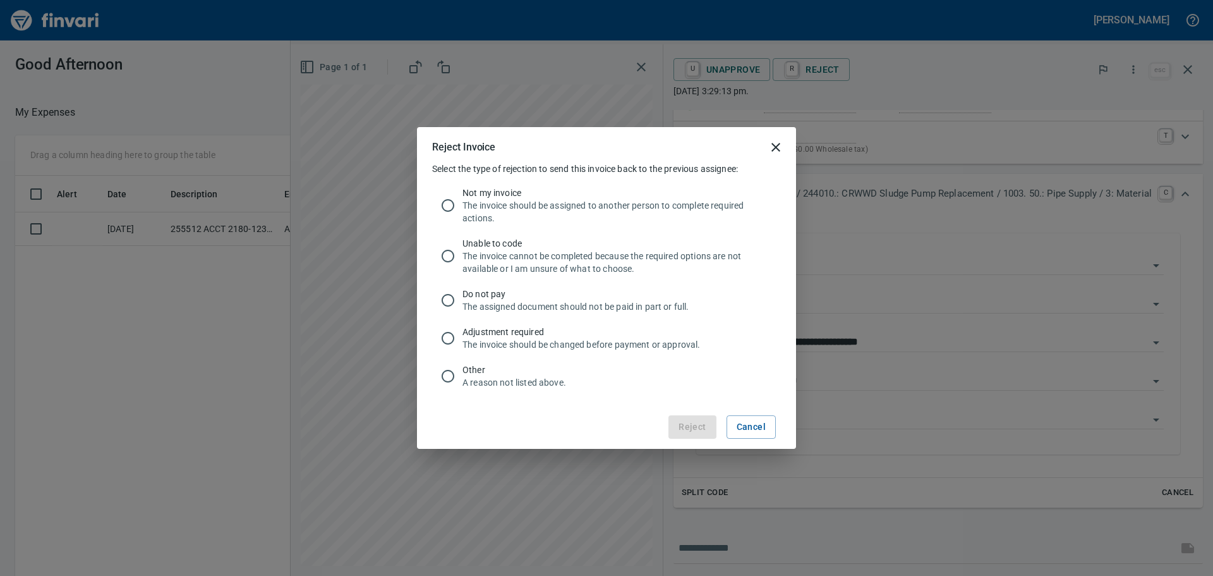  Describe the element at coordinates (617, 332) in the screenshot. I see `span: Adjustment required` at that location.